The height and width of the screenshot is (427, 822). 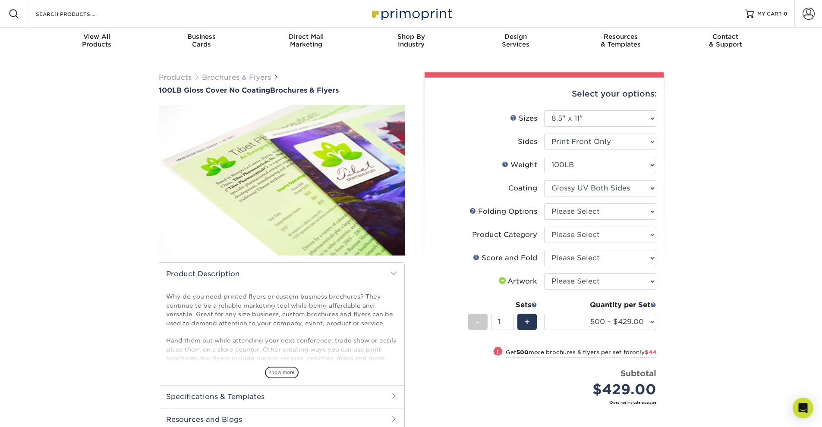 I want to click on span: Design, so click(x=515, y=37).